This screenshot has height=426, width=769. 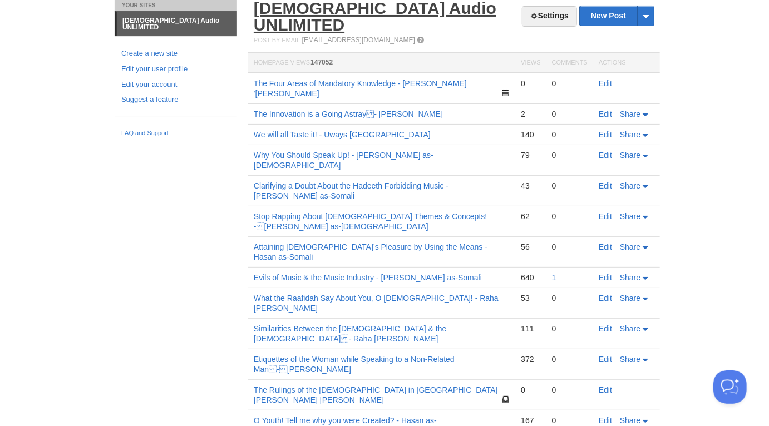 I want to click on a: Edit your user profile, so click(x=176, y=69).